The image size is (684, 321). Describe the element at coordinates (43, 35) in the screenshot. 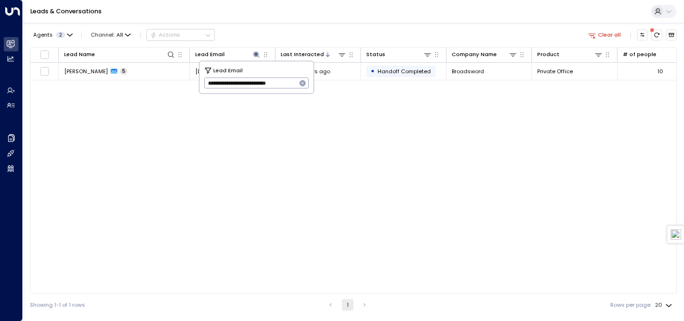

I see `span: Agents` at that location.